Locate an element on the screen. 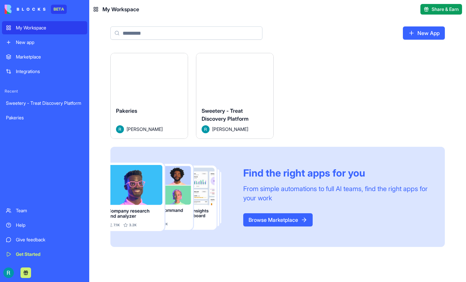  img: logo is located at coordinates (25, 9).